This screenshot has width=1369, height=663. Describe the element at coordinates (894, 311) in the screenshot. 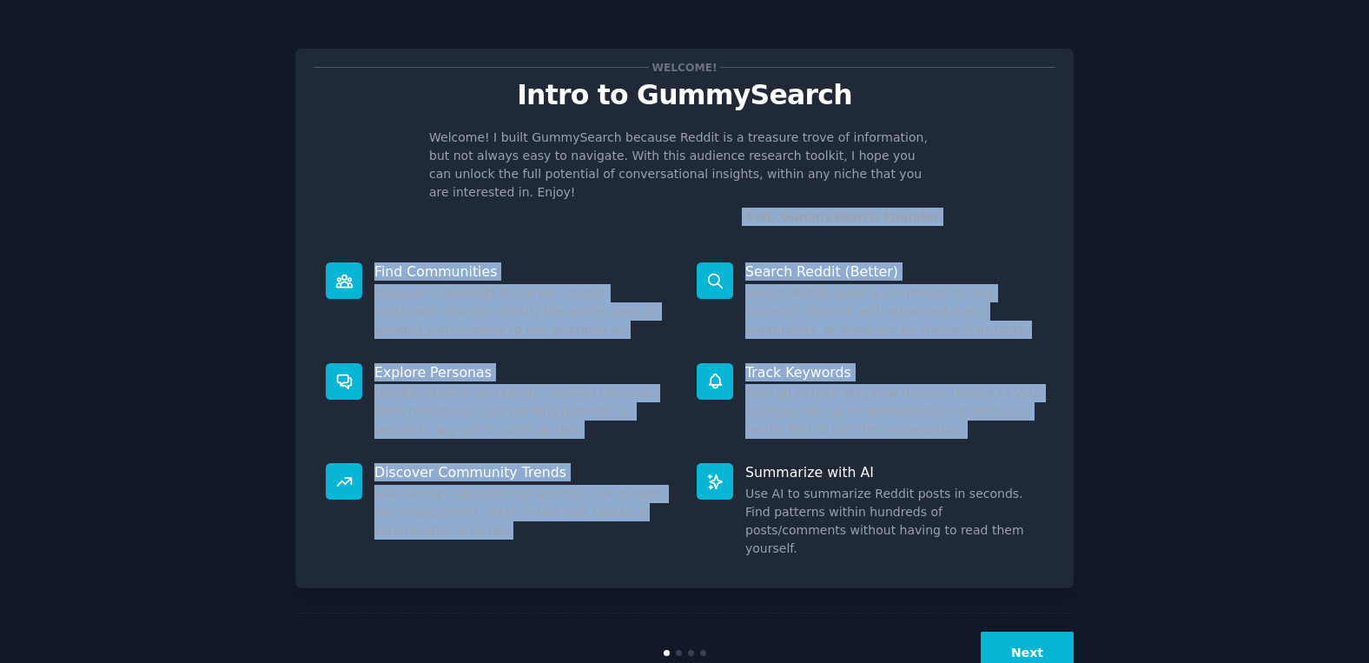

I see `dd: Search Reddit posts & comments for any keyword. Zoom in with advanced query parameters, or zoom o...` at that location.